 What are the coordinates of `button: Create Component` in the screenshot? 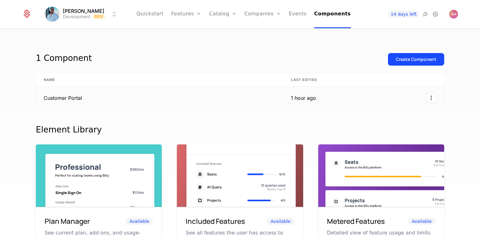 It's located at (416, 59).